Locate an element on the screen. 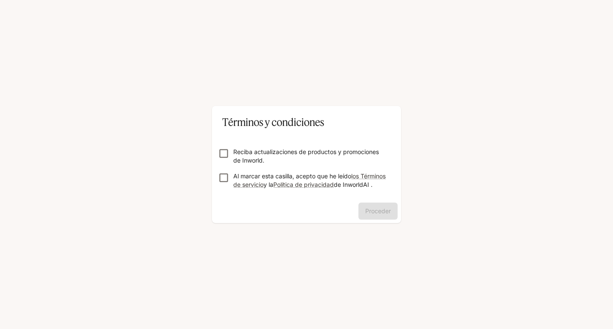  a: Política de privacidad is located at coordinates (303, 184).